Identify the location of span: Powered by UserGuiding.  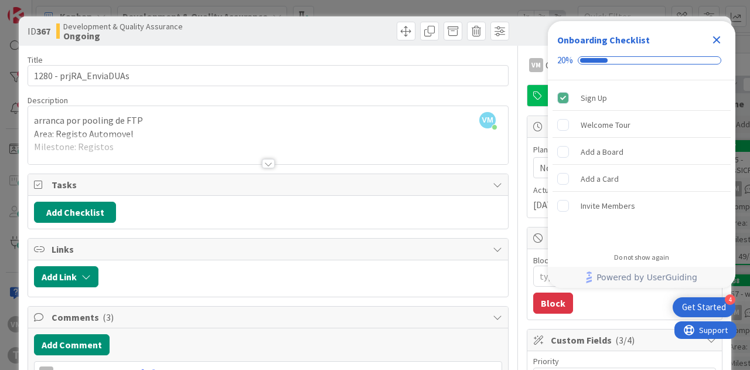
(647, 277).